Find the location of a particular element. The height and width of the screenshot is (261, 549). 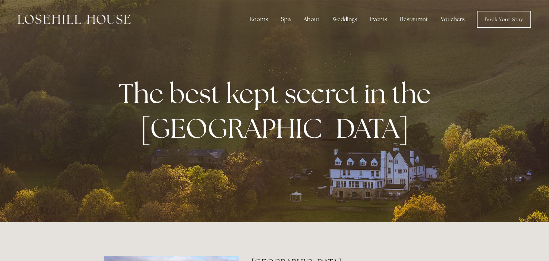

a: Book Your Stay is located at coordinates (504, 19).